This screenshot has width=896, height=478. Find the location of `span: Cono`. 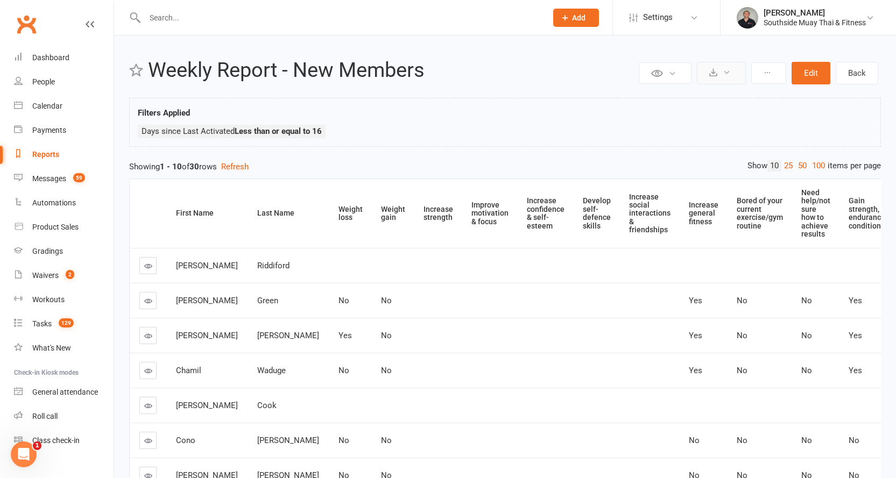

span: Cono is located at coordinates (186, 441).